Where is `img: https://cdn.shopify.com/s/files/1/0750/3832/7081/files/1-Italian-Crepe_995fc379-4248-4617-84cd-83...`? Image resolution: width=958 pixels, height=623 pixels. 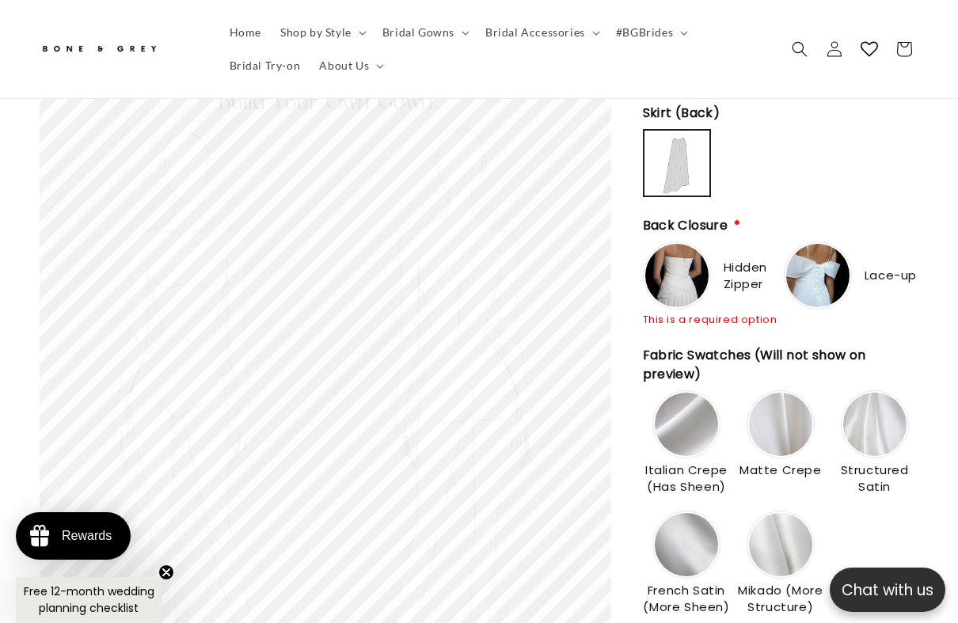 img: https://cdn.shopify.com/s/files/1/0750/3832/7081/files/1-Italian-Crepe_995fc379-4248-4617-84cd-83... is located at coordinates (687, 424).